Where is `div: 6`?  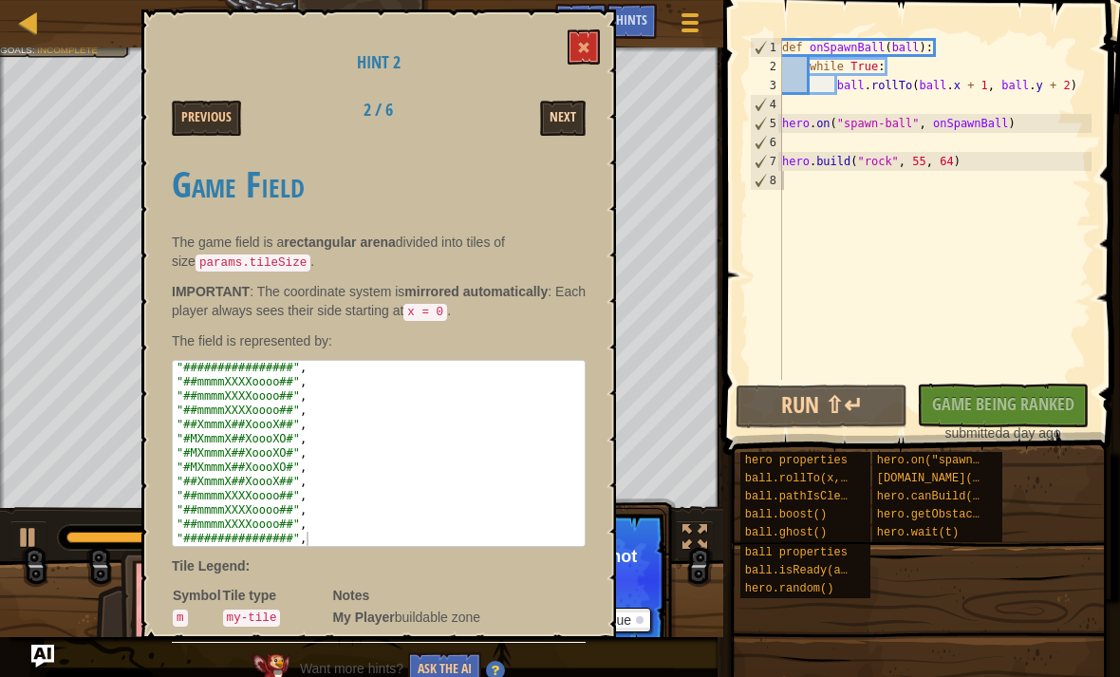 div: 6 is located at coordinates (766, 142).